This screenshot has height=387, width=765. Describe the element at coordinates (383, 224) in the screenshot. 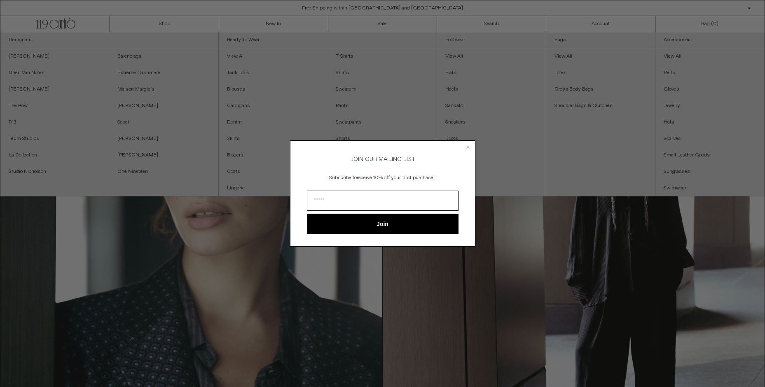

I see `button: Join` at that location.